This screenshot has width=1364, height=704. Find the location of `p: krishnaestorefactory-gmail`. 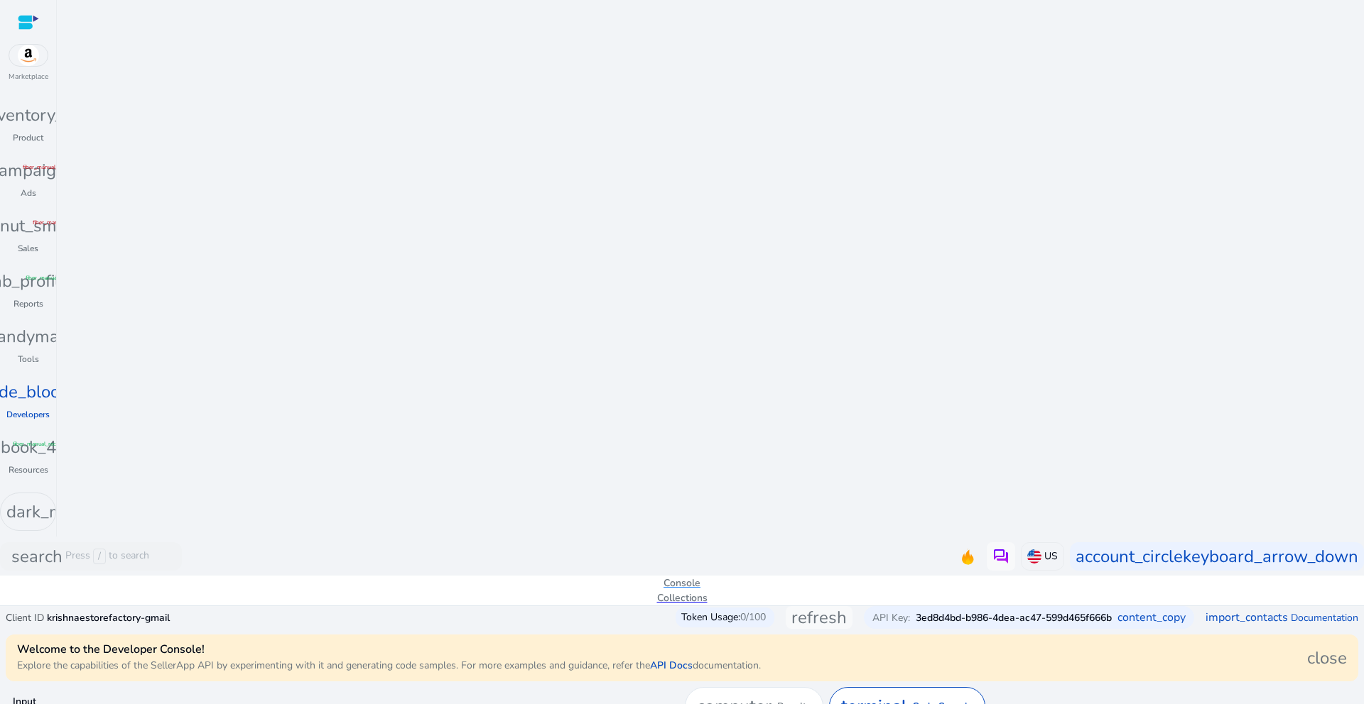

p: krishnaestorefactory-gmail is located at coordinates (108, 618).